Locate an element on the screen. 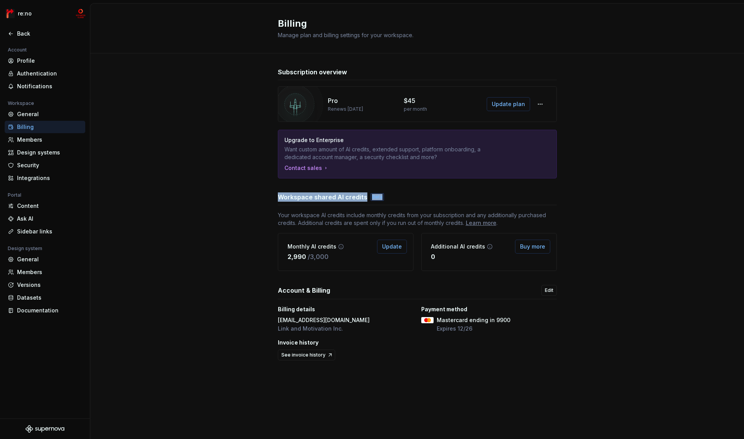 Image resolution: width=744 pixels, height=439 pixels. p: / 3,000 is located at coordinates (318, 257).